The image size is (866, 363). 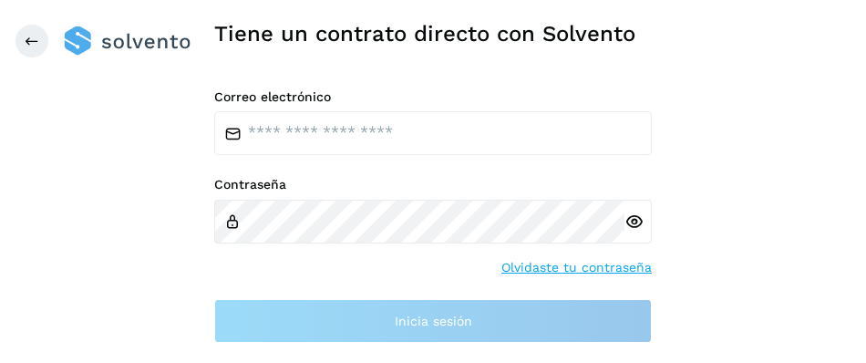 What do you see at coordinates (433, 321) in the screenshot?
I see `button: Inicia sesión` at bounding box center [433, 321].